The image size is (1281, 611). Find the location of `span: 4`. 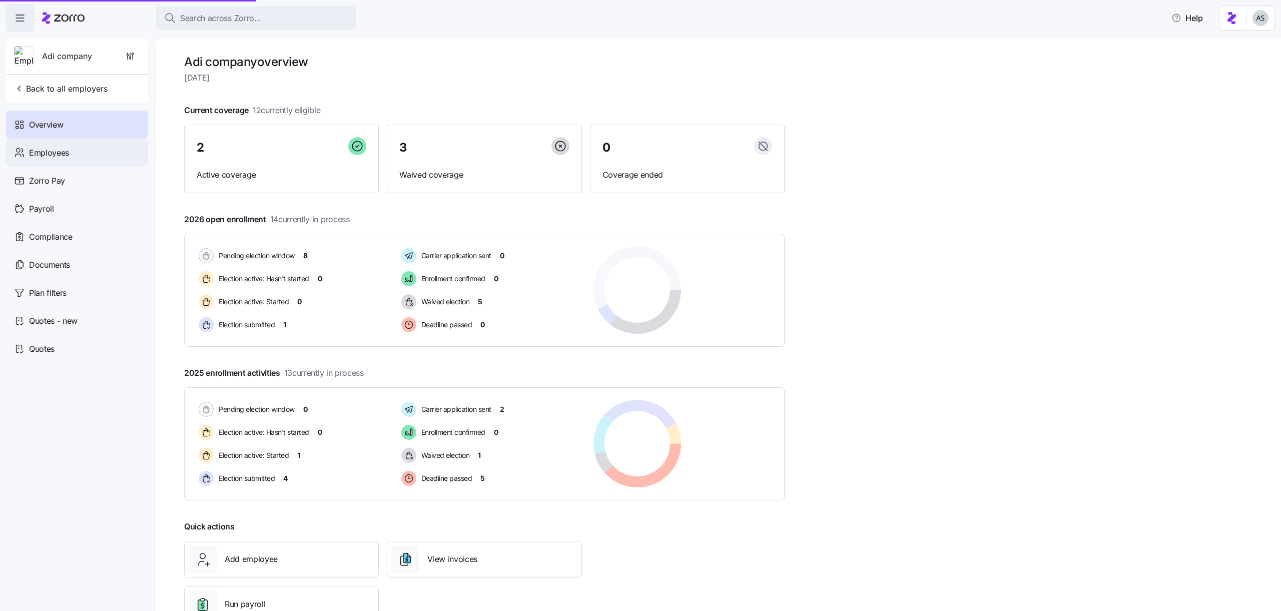

span: 4 is located at coordinates (285, 478).